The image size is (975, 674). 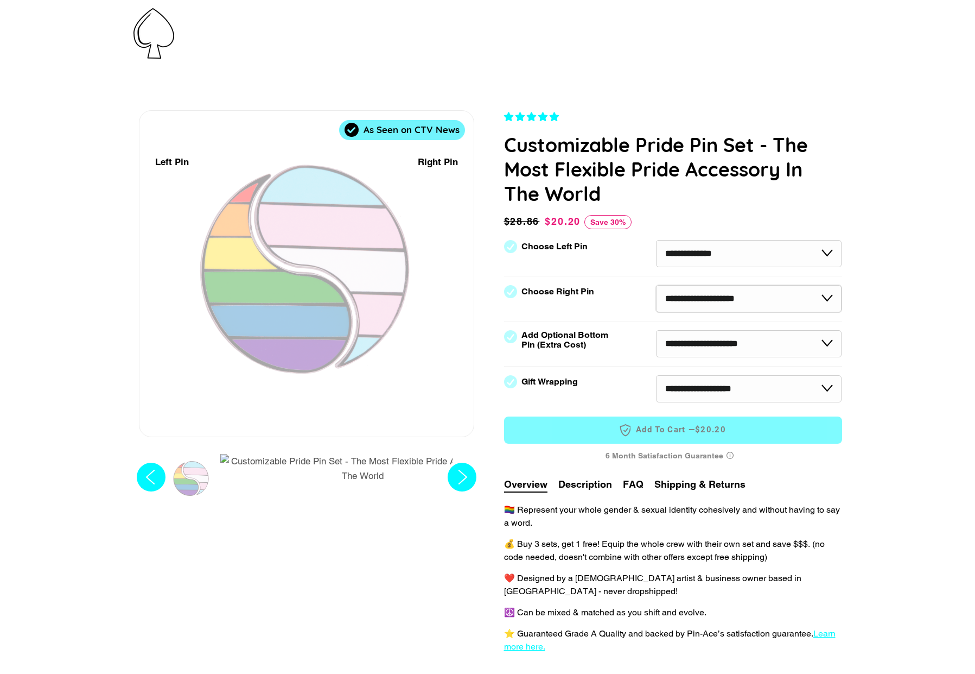 I want to click on button: Shipping & Returns, so click(x=700, y=484).